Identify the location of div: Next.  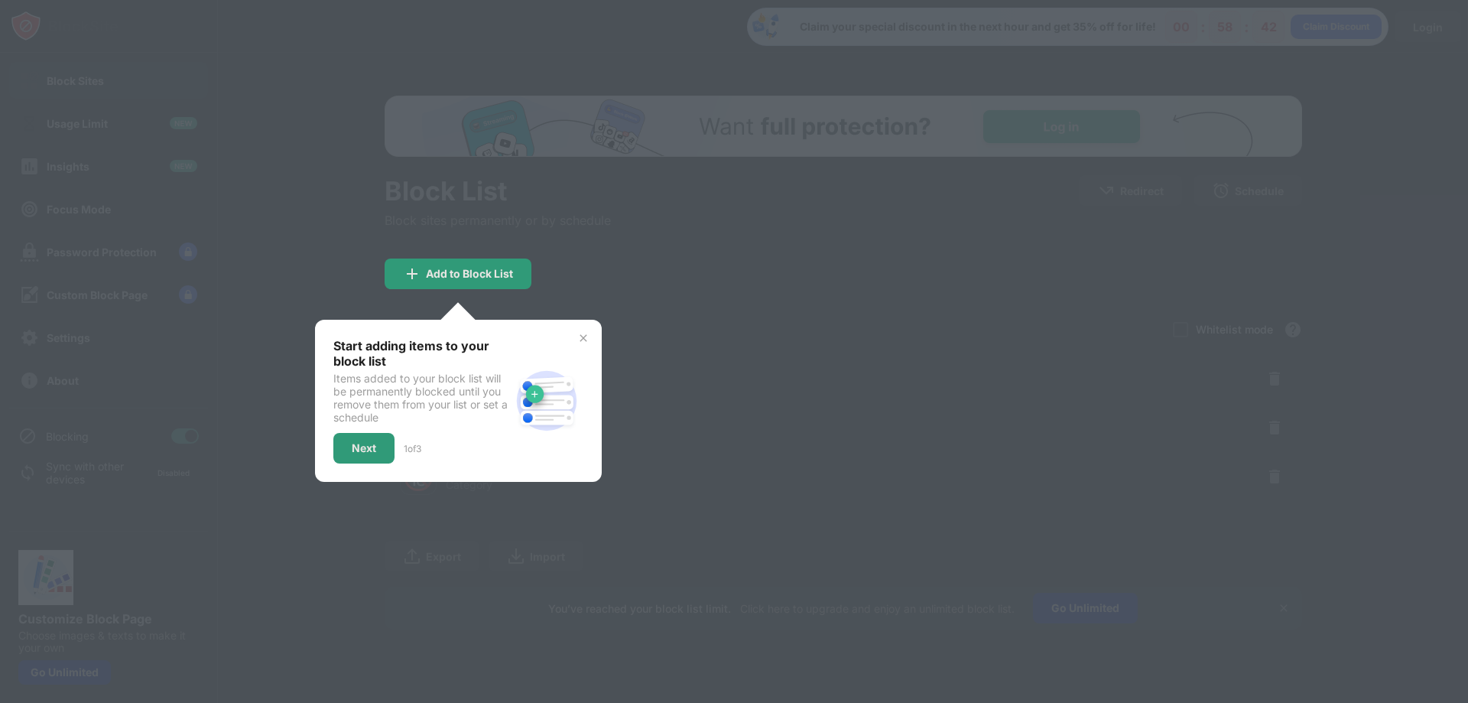
(364, 448).